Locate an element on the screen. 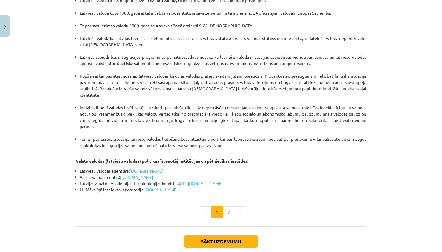  li: Latvijas Zinātņu Akadēmijas Terminoloģijas komisija: is located at coordinates (223, 184).